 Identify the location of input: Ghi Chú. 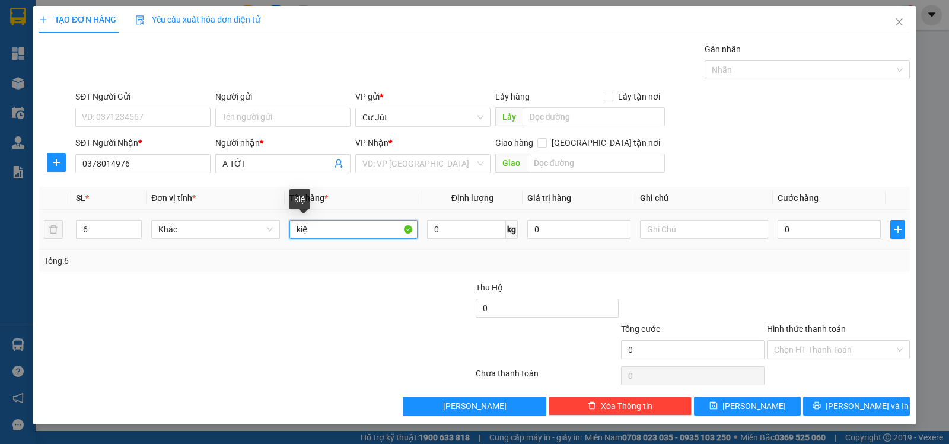
(704, 230).